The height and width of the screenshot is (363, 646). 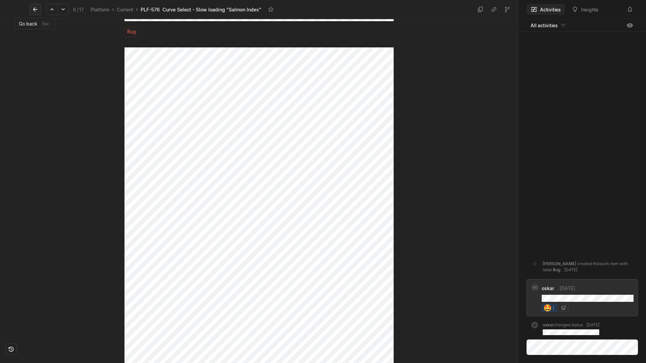 I want to click on button: Insights, so click(x=585, y=9).